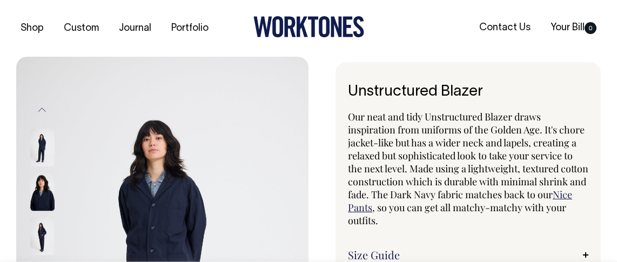 This screenshot has width=617, height=262. I want to click on a: Shop, so click(32, 28).